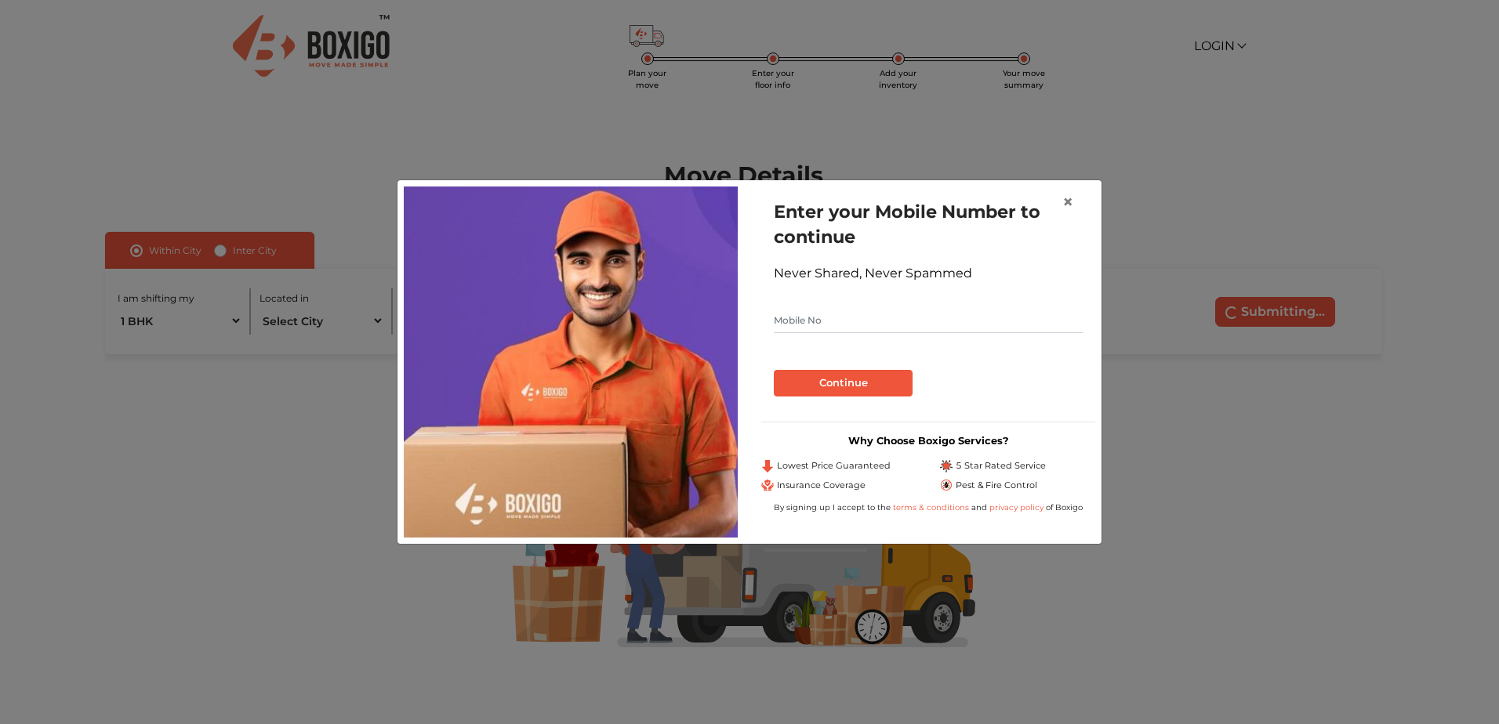 This screenshot has height=724, width=1499. Describe the element at coordinates (932, 507) in the screenshot. I see `a: terms & conditions` at that location.